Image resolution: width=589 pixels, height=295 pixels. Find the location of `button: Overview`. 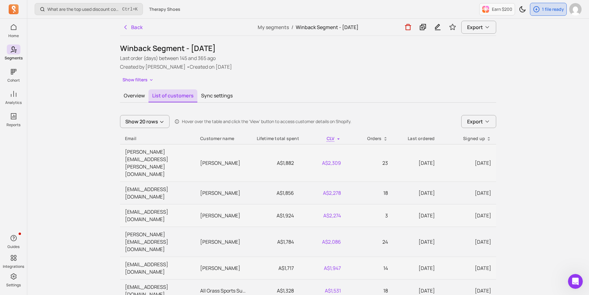

button: Overview is located at coordinates (134, 96).